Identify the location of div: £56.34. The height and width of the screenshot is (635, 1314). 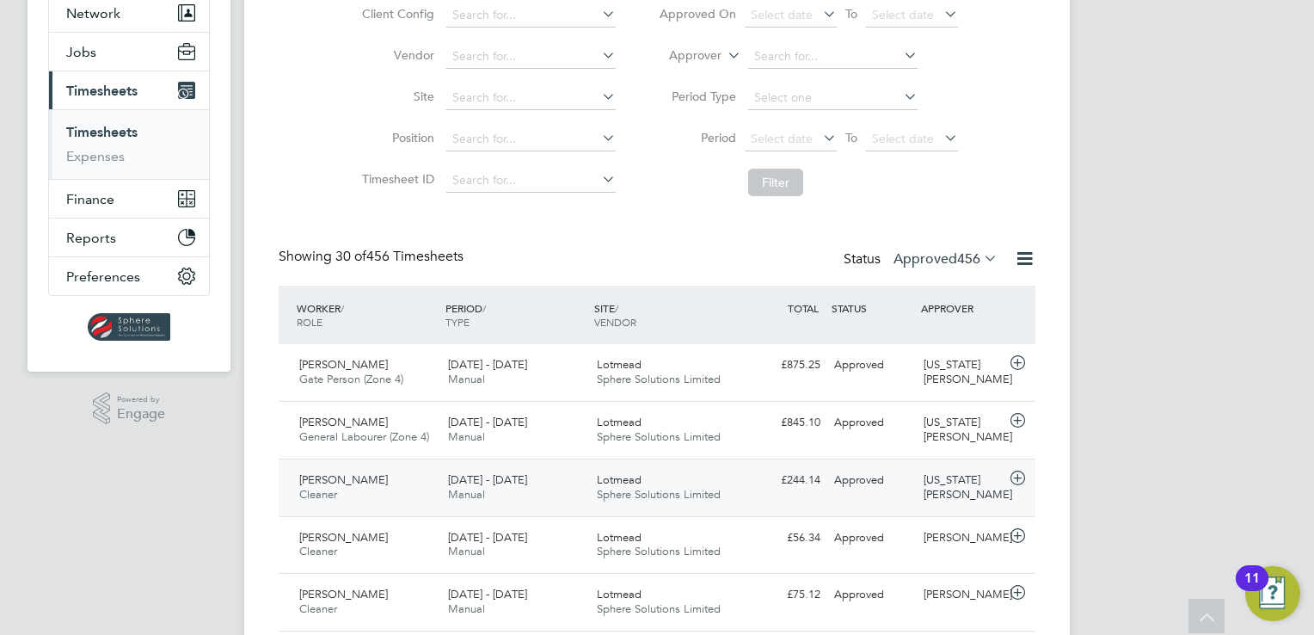
(783, 538).